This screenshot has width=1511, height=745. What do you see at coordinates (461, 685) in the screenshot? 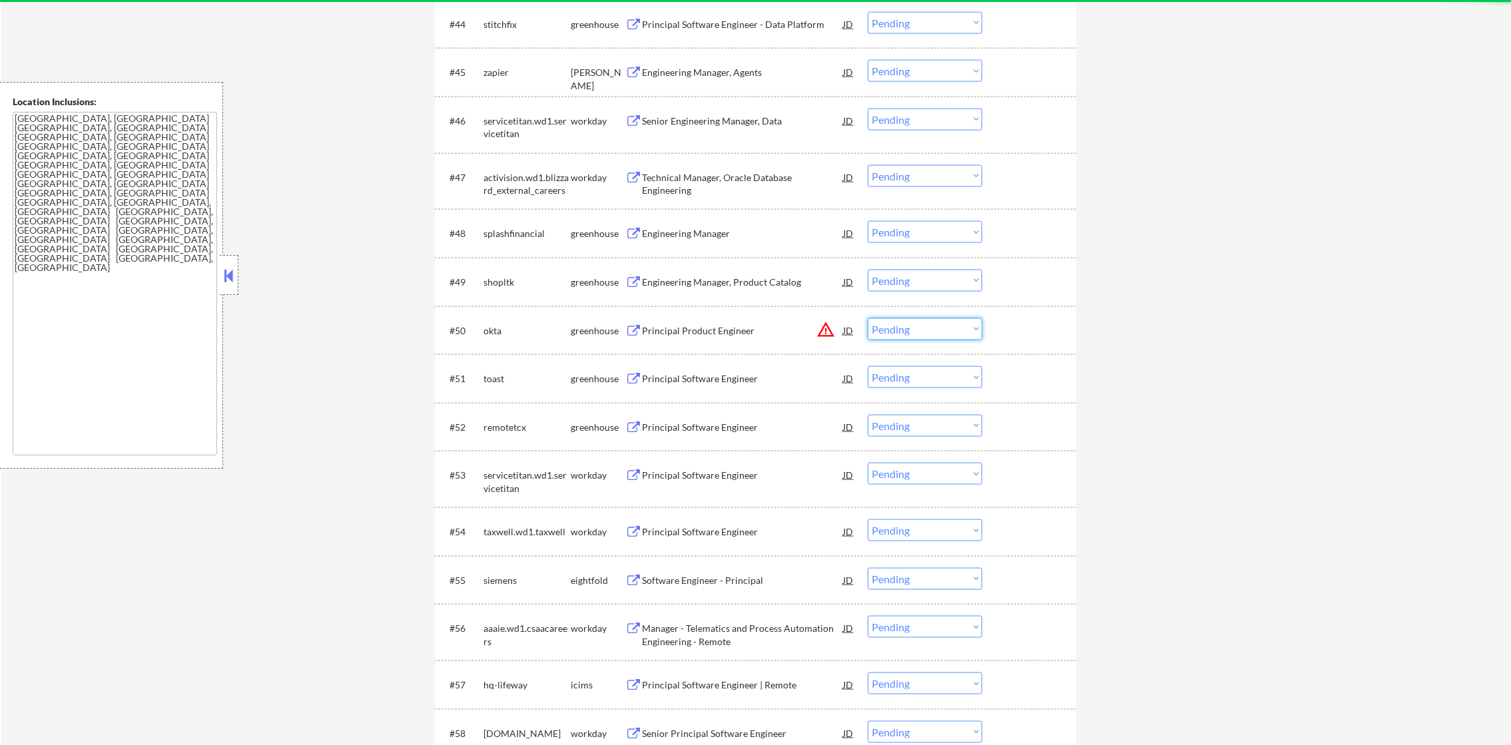
I see `div: #57` at bounding box center [461, 685].